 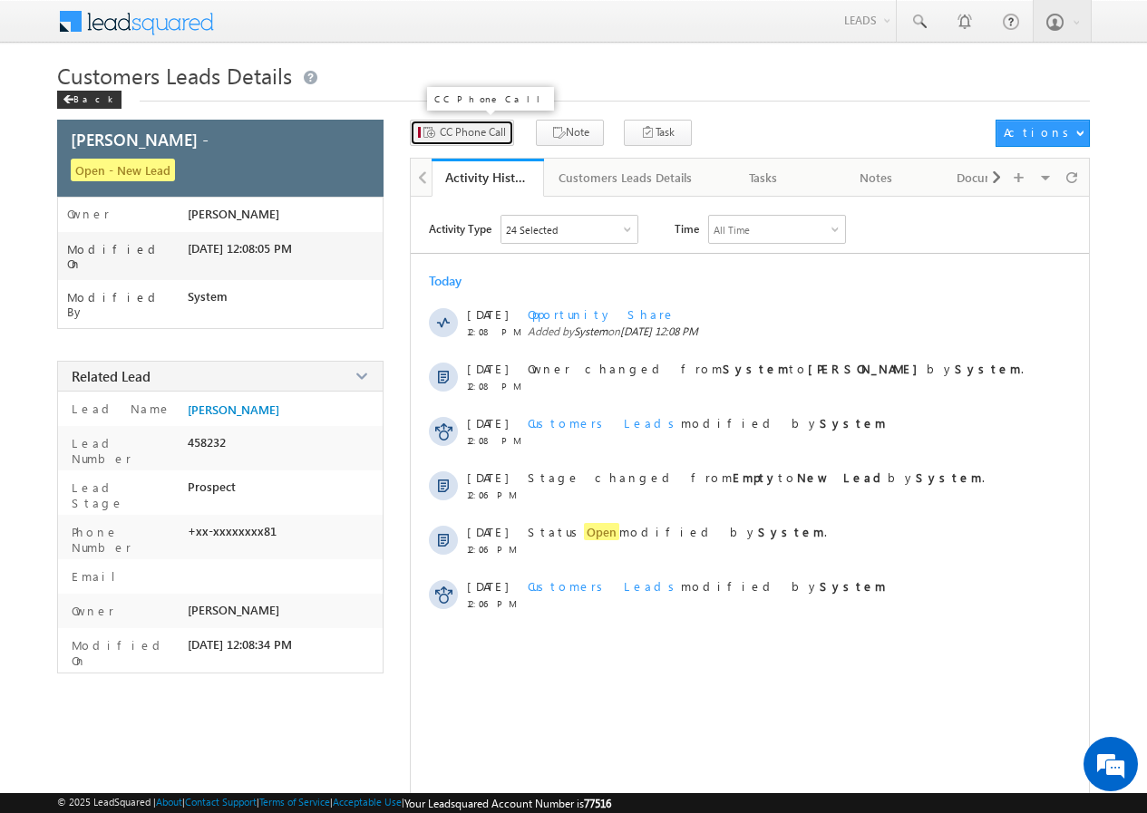 What do you see at coordinates (123, 451) in the screenshot?
I see `label: Lead Number` at bounding box center [123, 451].